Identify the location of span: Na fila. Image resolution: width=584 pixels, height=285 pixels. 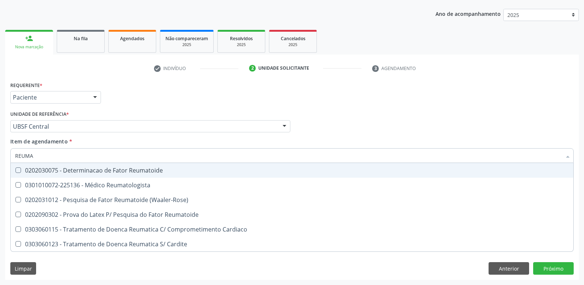
(81, 38).